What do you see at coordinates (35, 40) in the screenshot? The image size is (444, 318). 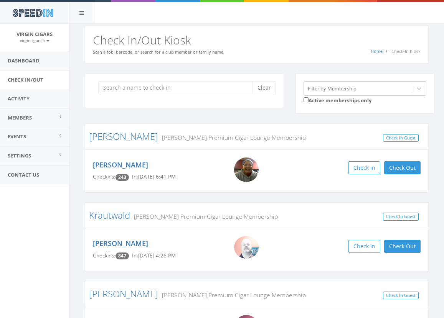 I see `a: virgincigarsllc` at bounding box center [35, 40].